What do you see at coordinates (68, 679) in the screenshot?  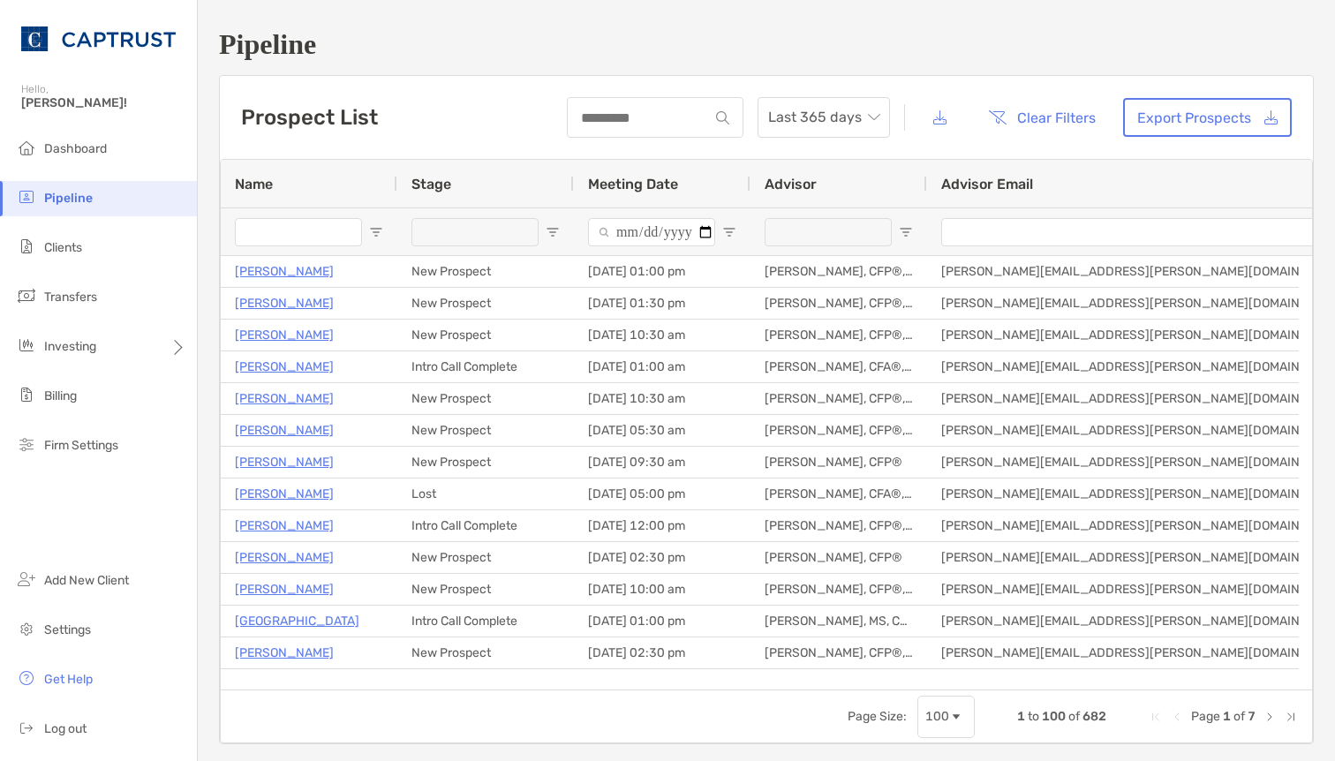 I see `span: Get Help` at bounding box center [68, 679].